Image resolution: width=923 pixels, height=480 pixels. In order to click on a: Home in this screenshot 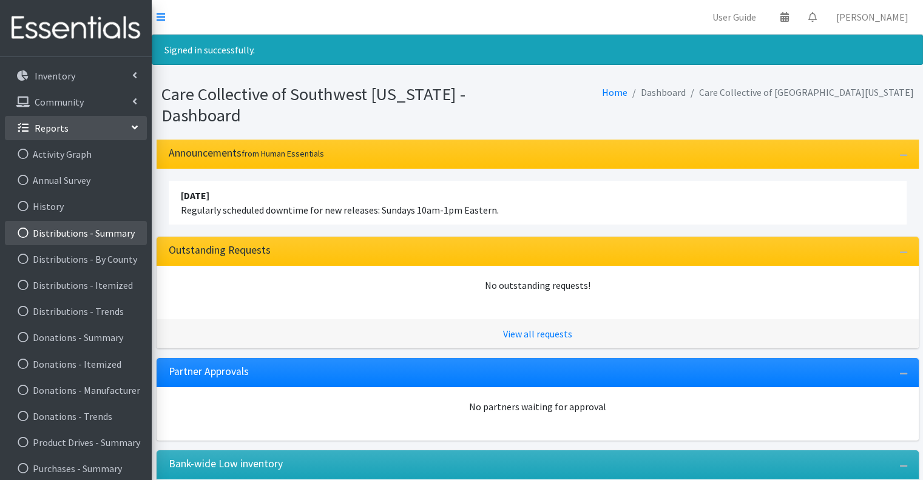, I will do `click(615, 92)`.